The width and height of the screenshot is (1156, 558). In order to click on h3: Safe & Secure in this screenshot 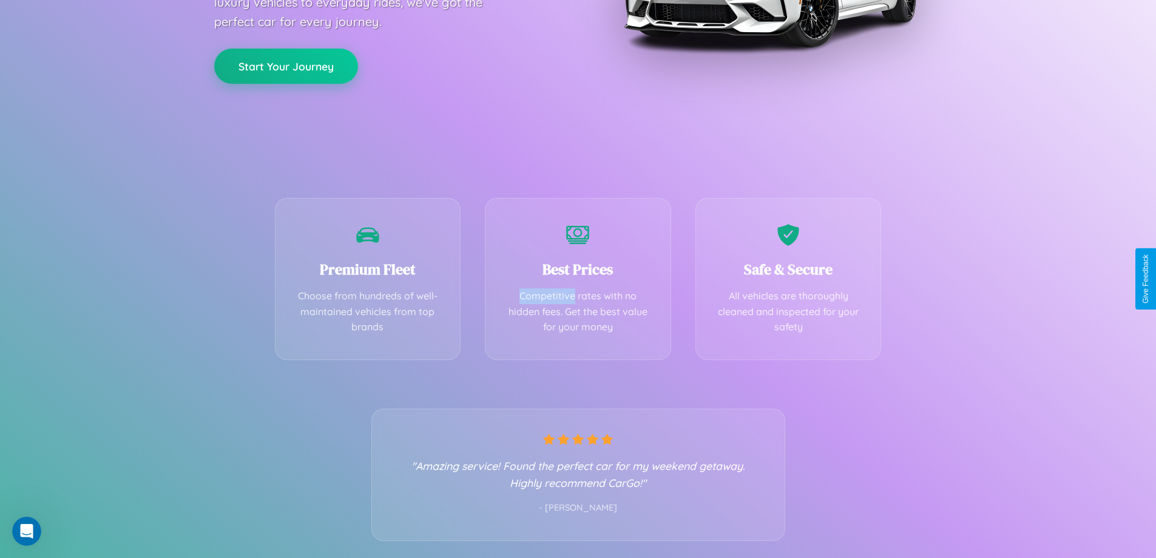, I will do `click(788, 269)`.